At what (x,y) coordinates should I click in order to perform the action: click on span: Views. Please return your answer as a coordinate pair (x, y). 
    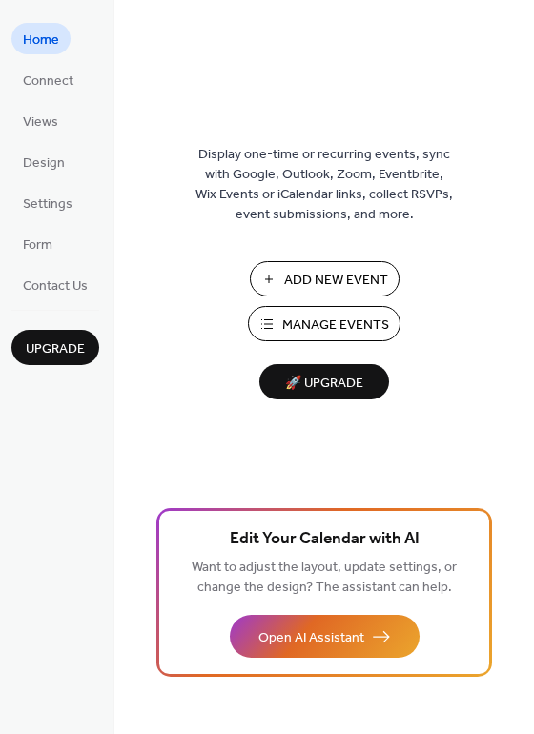
    Looking at the image, I should click on (40, 122).